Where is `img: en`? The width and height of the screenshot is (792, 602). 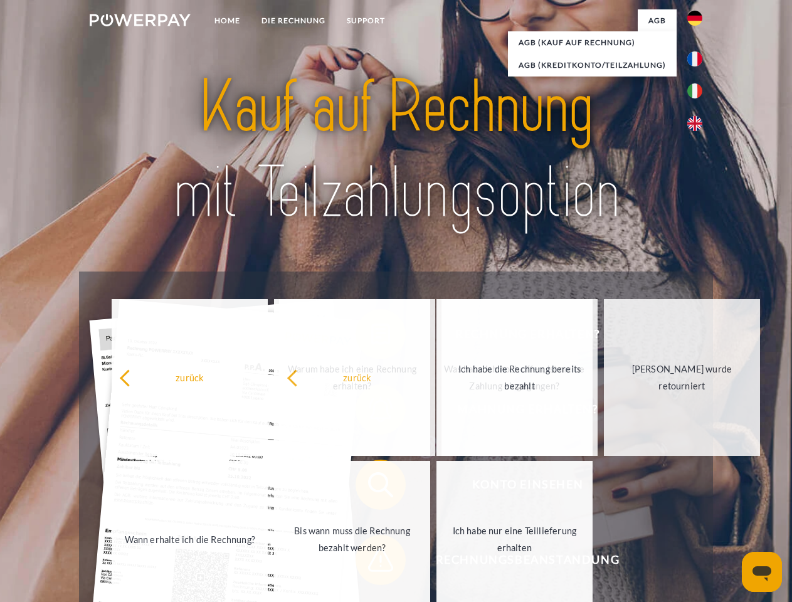
img: en is located at coordinates (695, 124).